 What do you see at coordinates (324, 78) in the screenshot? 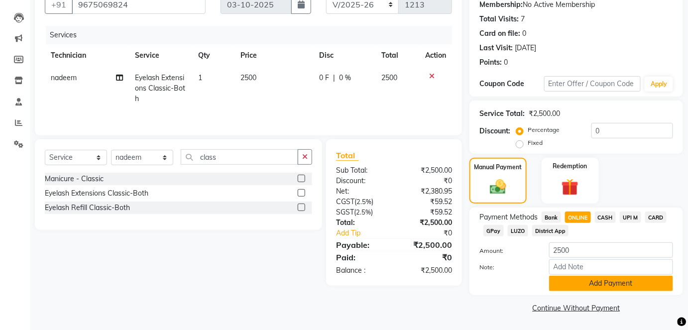
I see `span: 0 F` at bounding box center [324, 78].